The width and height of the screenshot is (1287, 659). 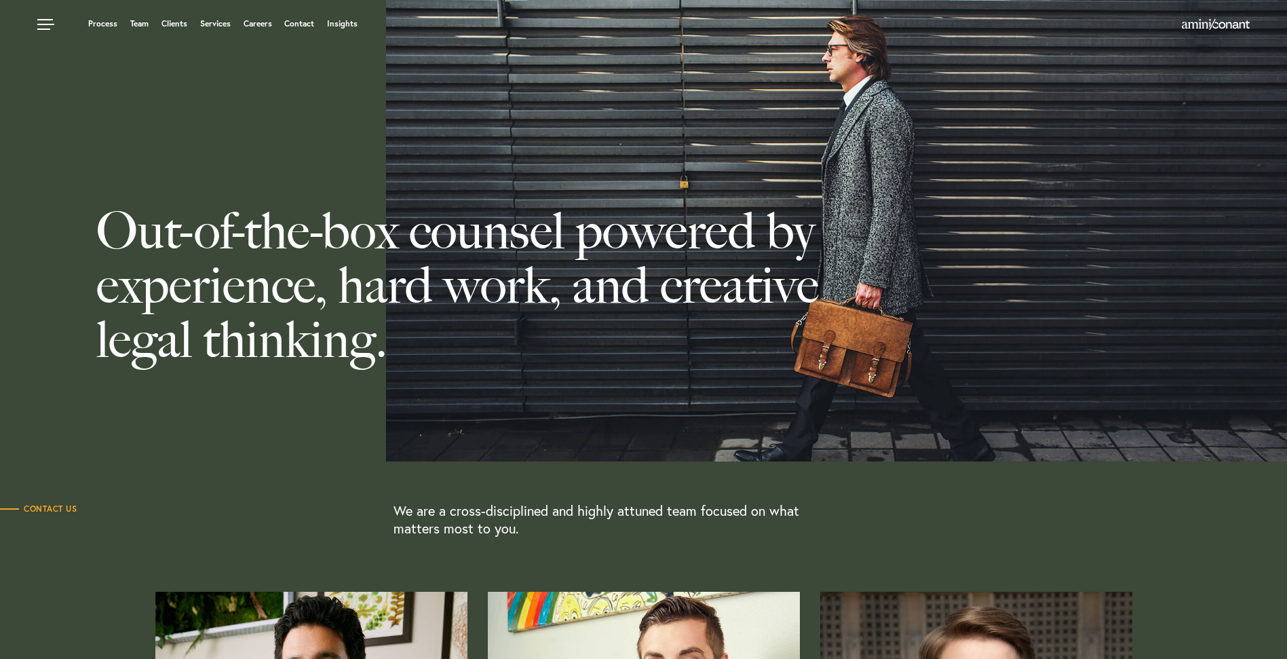 I want to click on a: Clients, so click(x=174, y=24).